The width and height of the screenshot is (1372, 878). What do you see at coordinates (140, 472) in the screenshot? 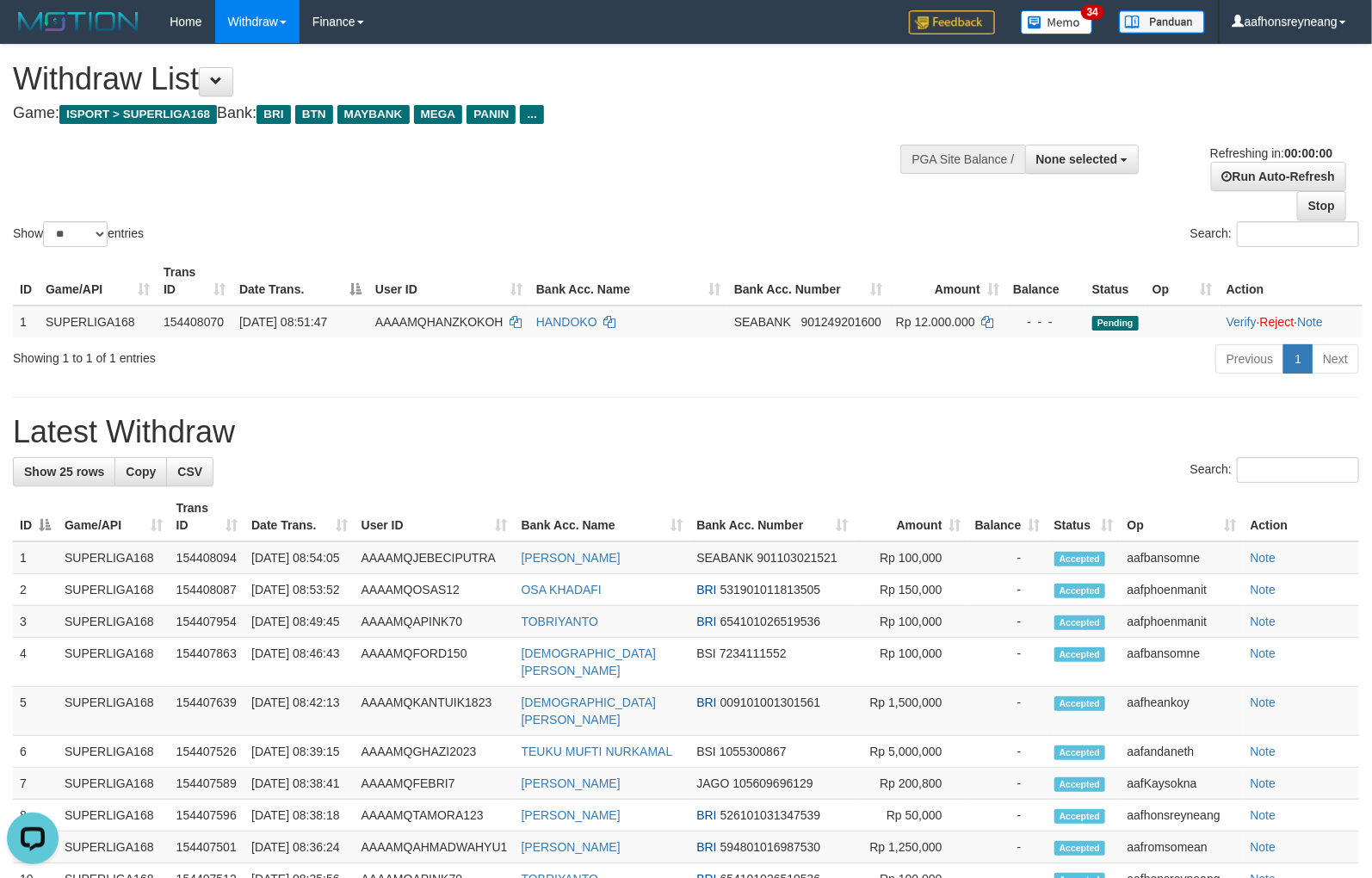
I see `a: Copy` at bounding box center [140, 472].